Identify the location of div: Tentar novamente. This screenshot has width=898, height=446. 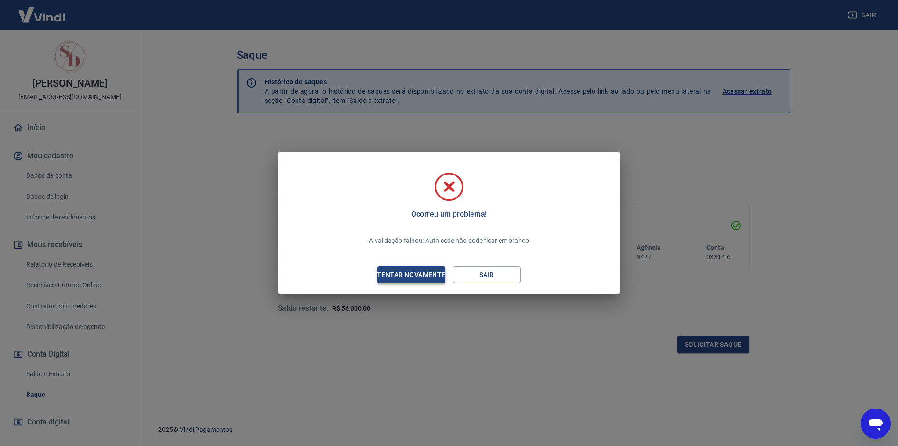
(411, 274).